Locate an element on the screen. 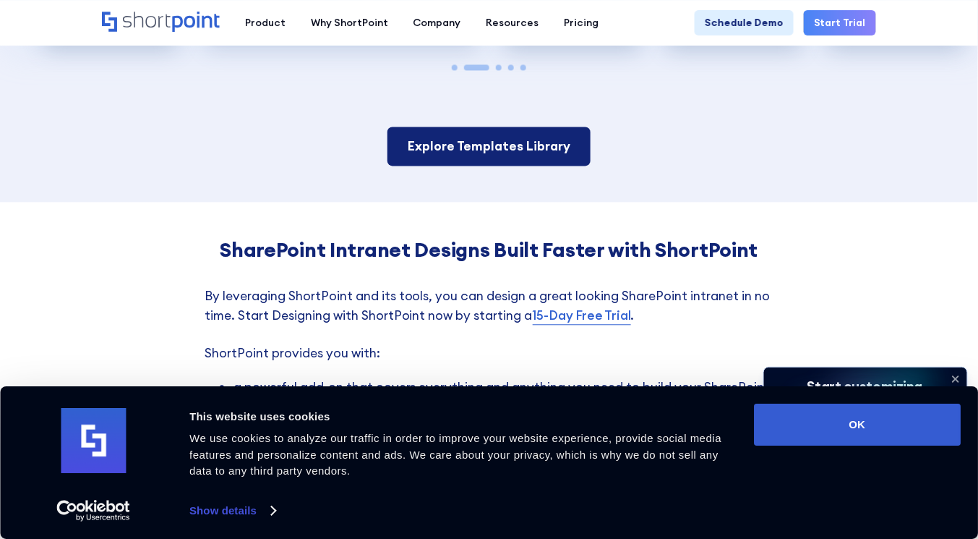 The width and height of the screenshot is (978, 539). div: This website uses cookies is located at coordinates (463, 416).